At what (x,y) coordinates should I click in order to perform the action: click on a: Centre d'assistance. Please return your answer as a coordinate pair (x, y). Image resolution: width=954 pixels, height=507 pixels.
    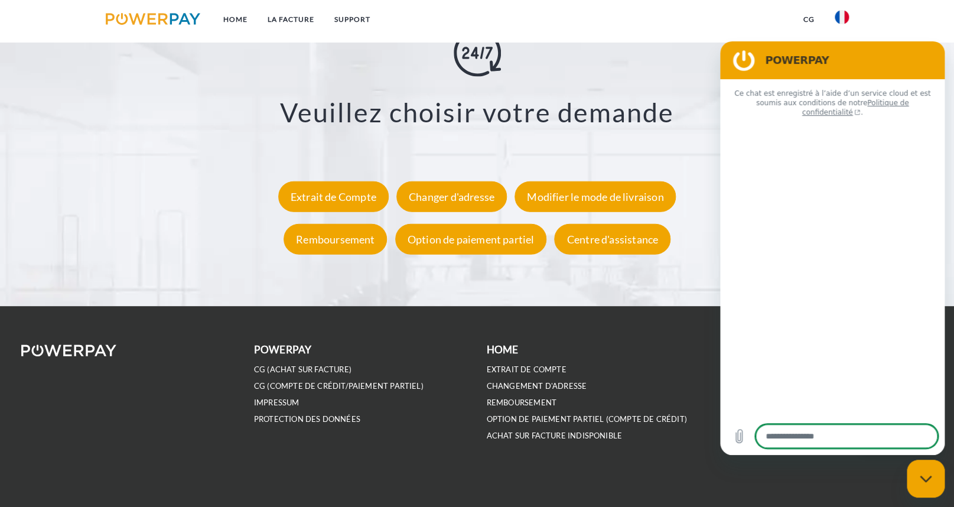
    Looking at the image, I should click on (612, 239).